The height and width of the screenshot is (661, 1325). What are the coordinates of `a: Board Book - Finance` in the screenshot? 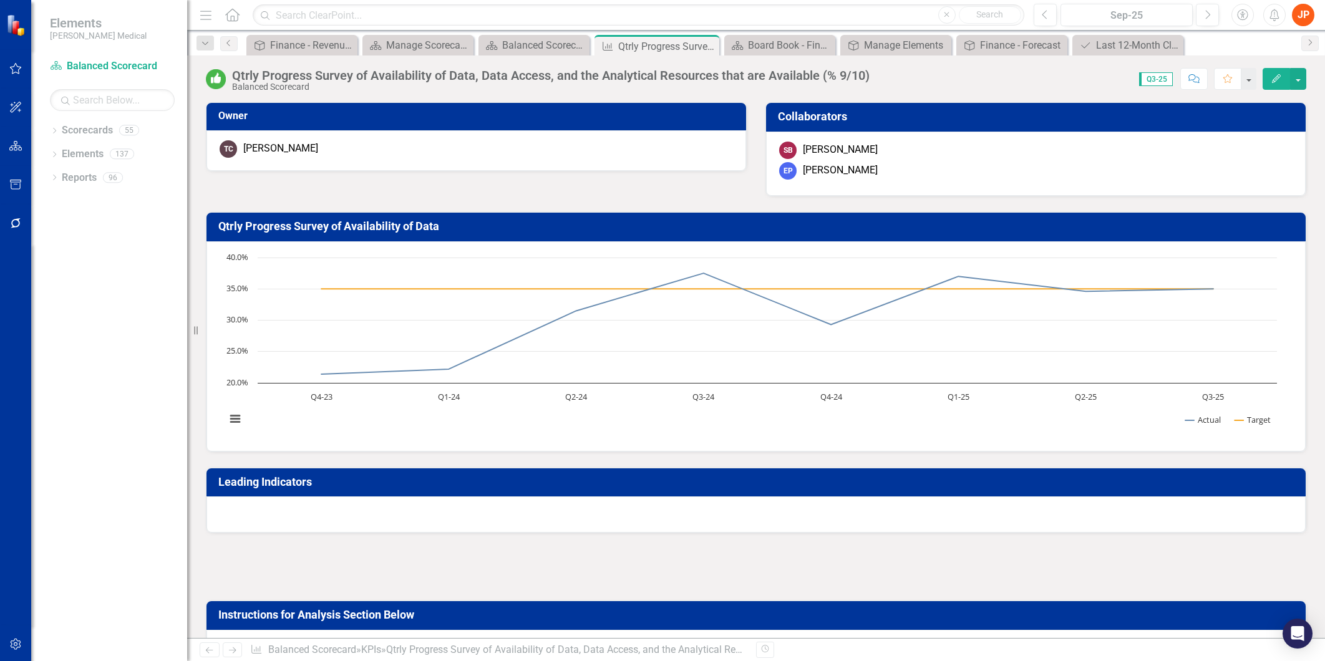 It's located at (780, 45).